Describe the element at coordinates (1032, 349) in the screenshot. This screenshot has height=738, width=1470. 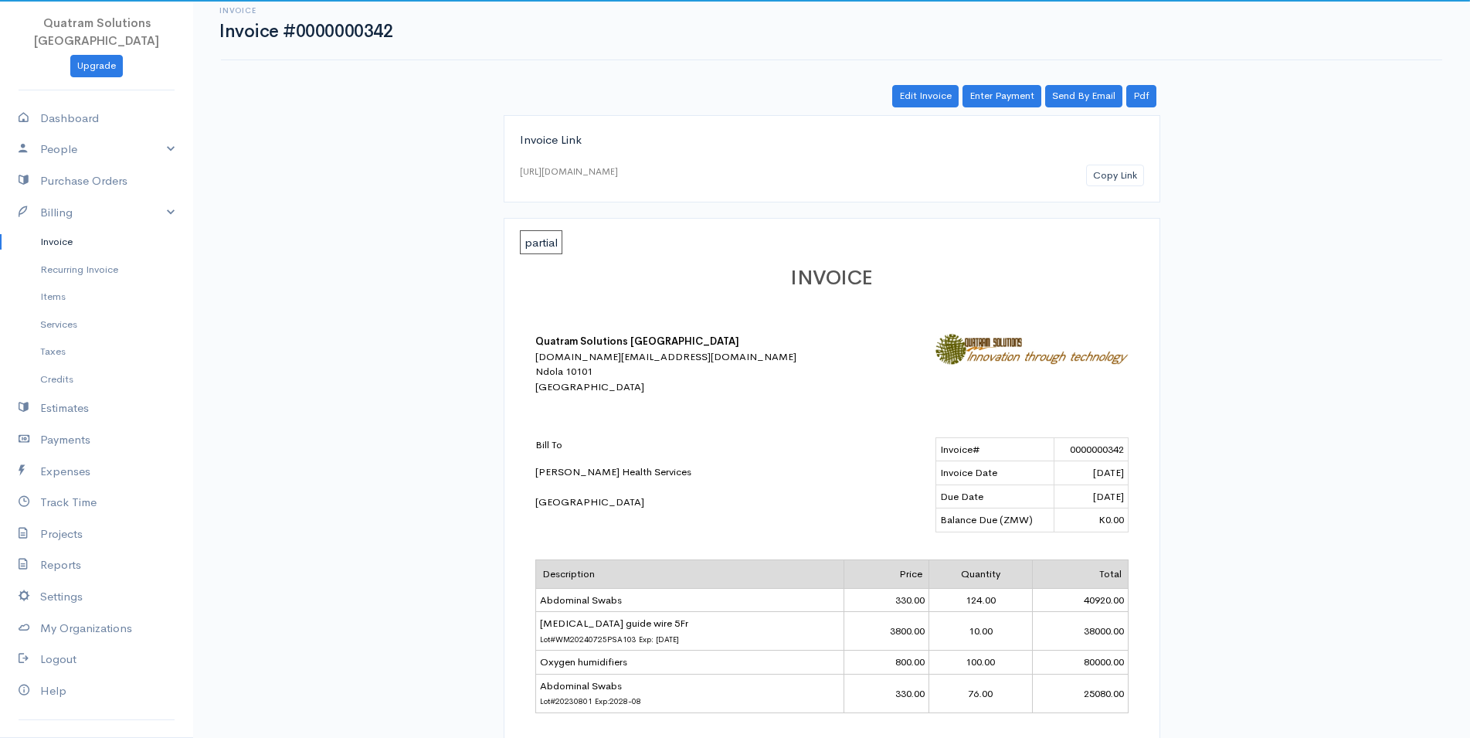
I see `img: logo-31762.jpg` at that location.